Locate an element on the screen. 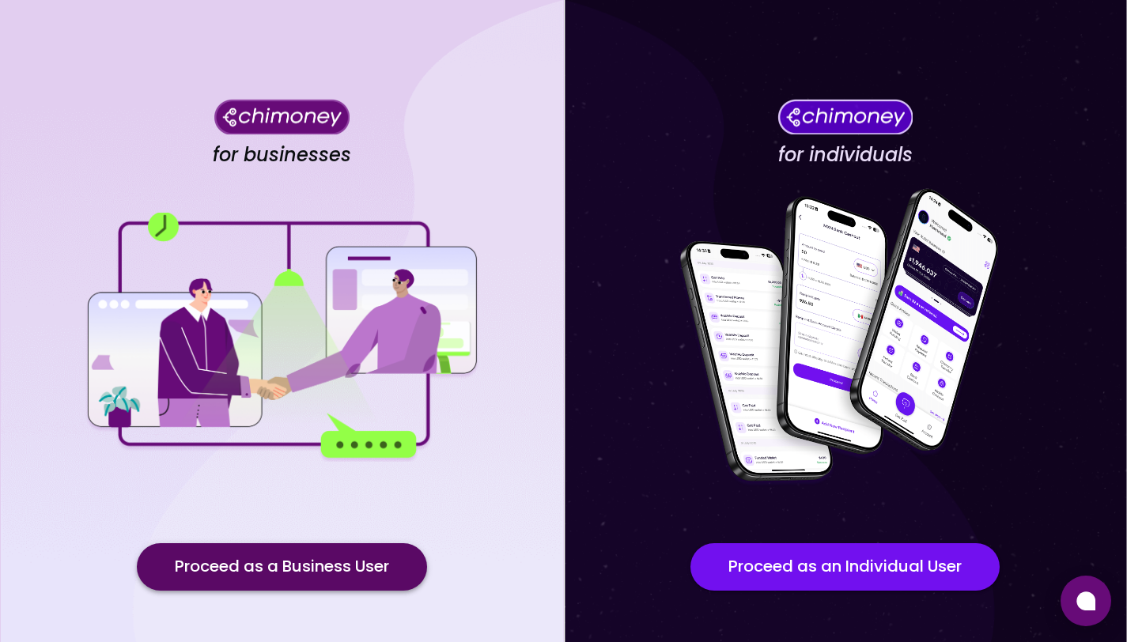 Image resolution: width=1127 pixels, height=642 pixels. img: Chimoney for individuals is located at coordinates (845, 116).